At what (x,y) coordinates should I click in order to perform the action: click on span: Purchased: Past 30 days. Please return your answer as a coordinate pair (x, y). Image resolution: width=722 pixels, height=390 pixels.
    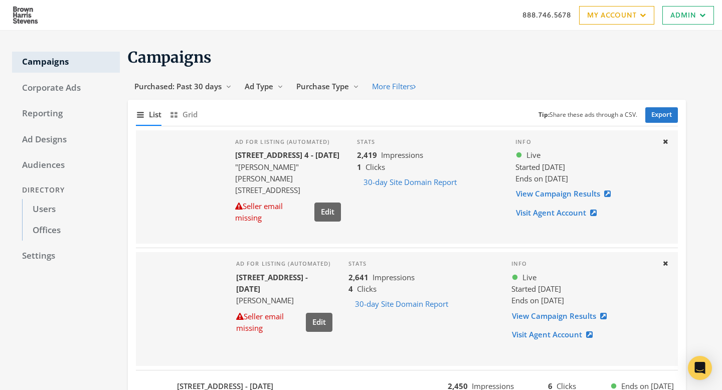
    Looking at the image, I should click on (178, 86).